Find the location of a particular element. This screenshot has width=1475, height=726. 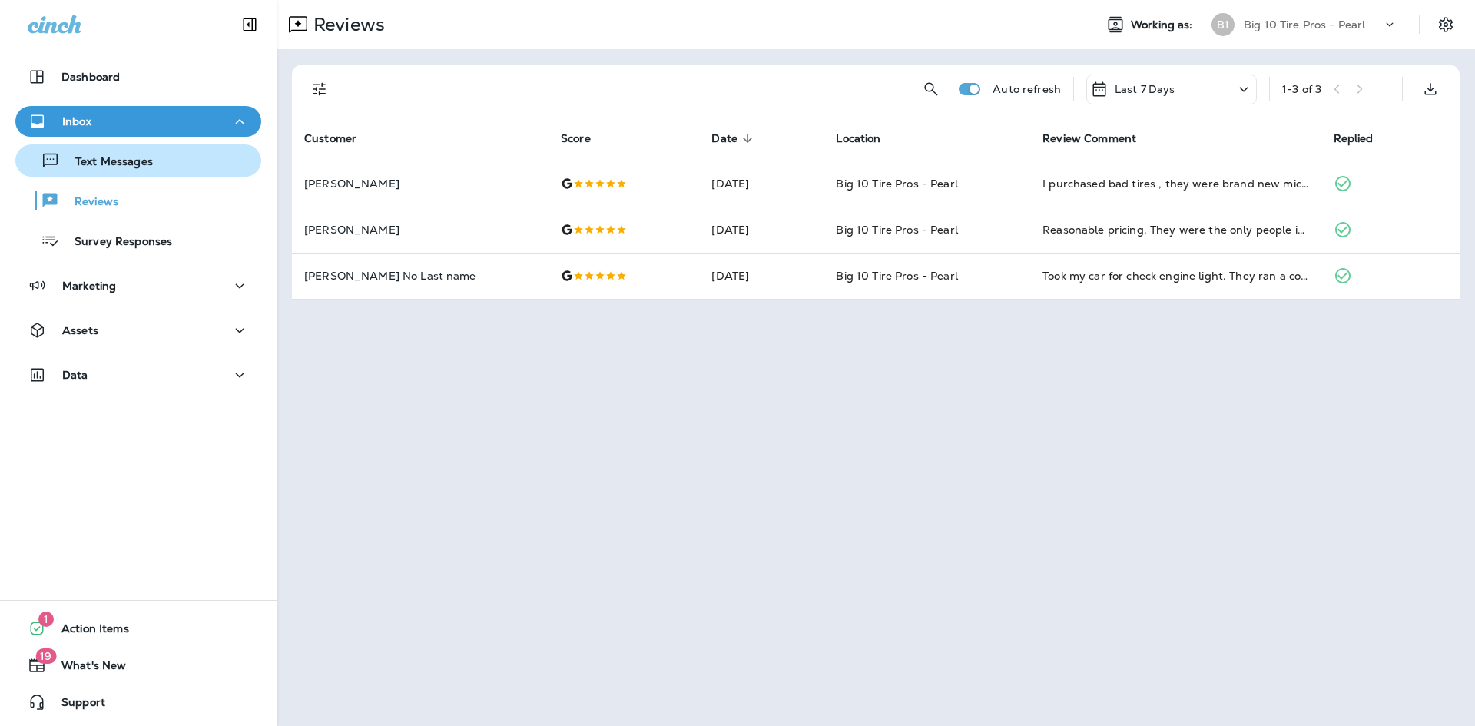

div: B1 is located at coordinates (1223, 25).